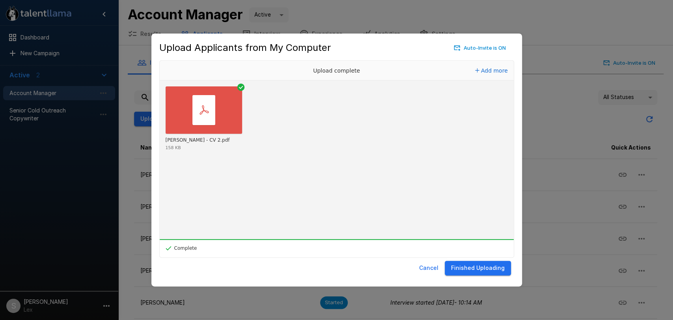  Describe the element at coordinates (337, 239) in the screenshot. I see `div: 100%` at that location.